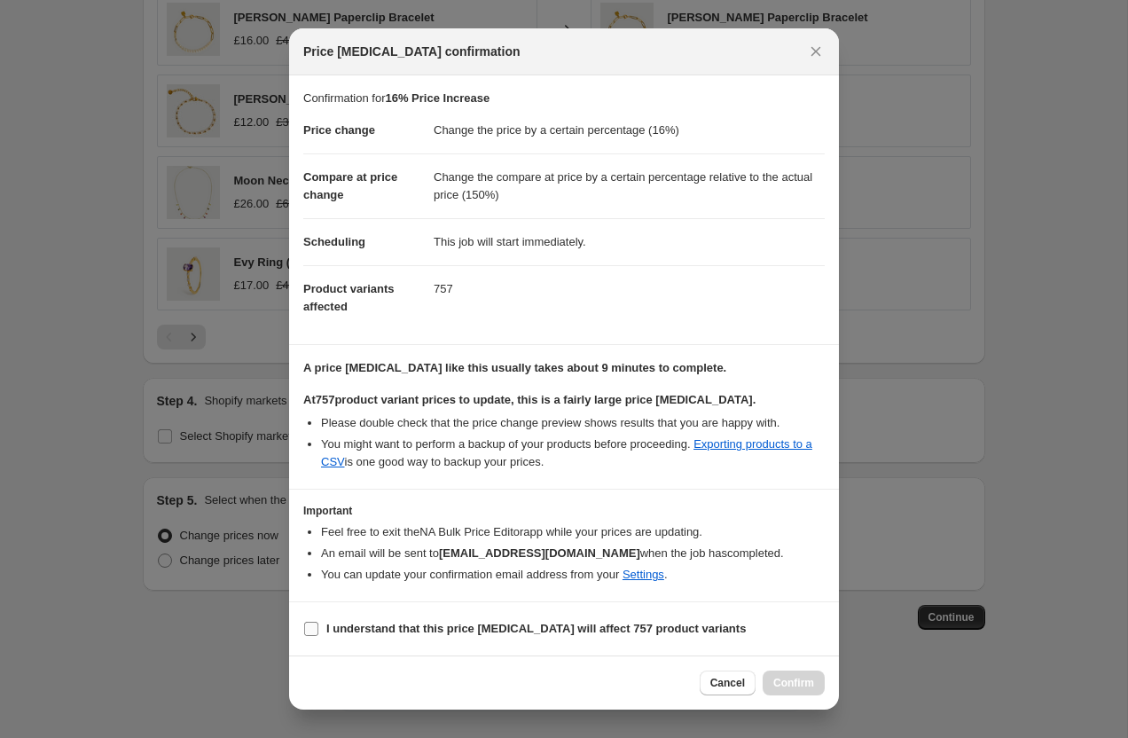 Image resolution: width=1128 pixels, height=738 pixels. What do you see at coordinates (573, 553) in the screenshot?
I see `li: An email will be sent to when the job has completed .` at bounding box center [573, 553].